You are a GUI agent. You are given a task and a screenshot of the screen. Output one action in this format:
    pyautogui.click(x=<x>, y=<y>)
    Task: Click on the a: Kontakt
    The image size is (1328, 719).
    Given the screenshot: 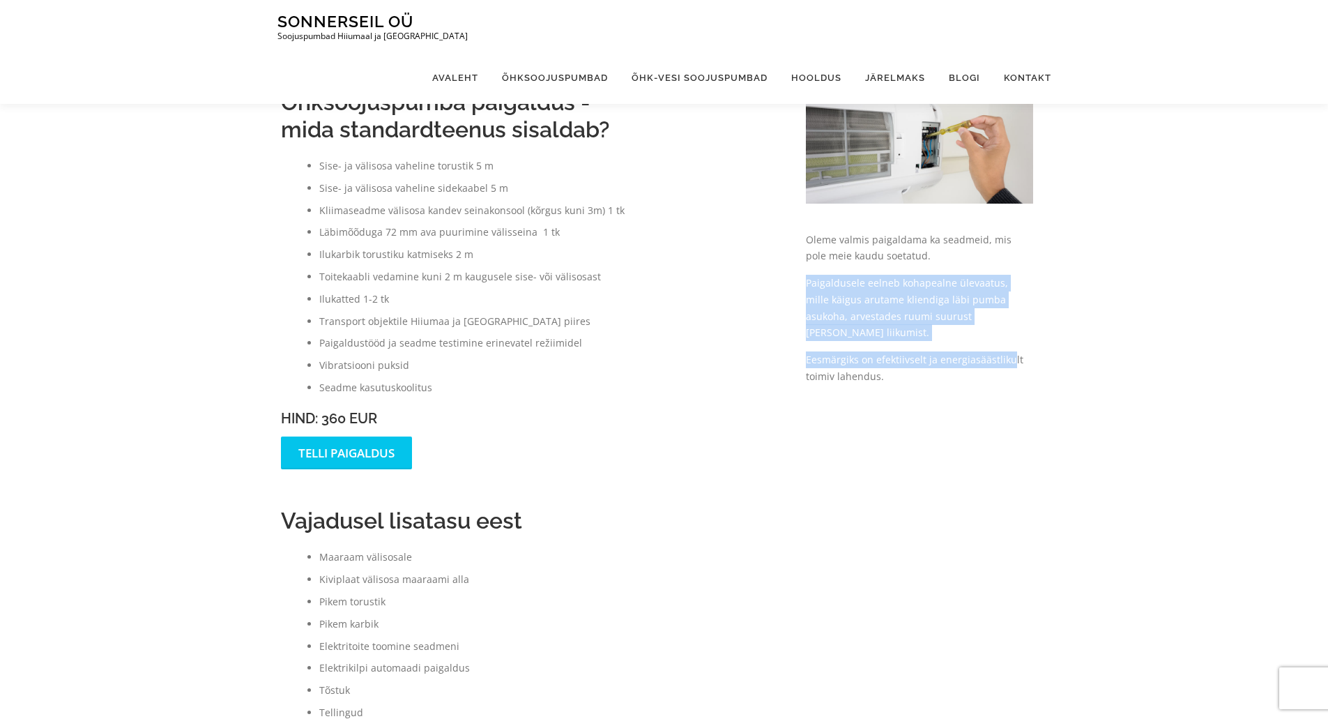 What is the action you would take?
    pyautogui.click(x=1021, y=77)
    